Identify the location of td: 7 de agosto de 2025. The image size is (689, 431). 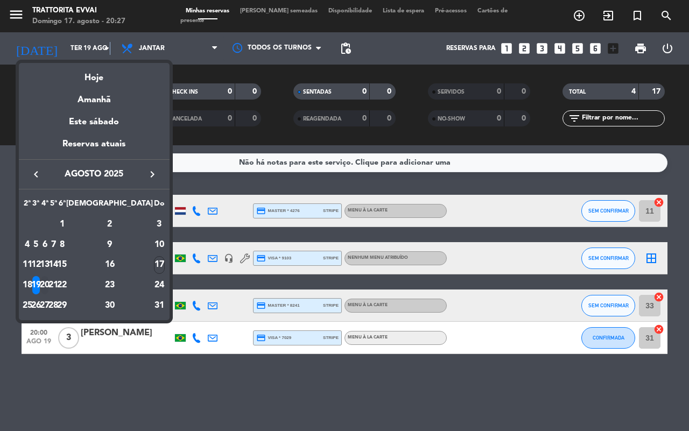
(53, 245).